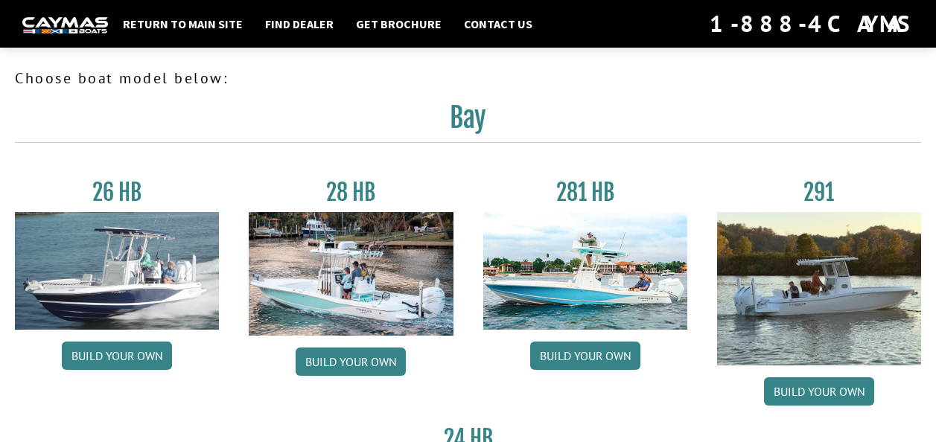  I want to click on div: 1-888-4CAYMAS, so click(812, 24).